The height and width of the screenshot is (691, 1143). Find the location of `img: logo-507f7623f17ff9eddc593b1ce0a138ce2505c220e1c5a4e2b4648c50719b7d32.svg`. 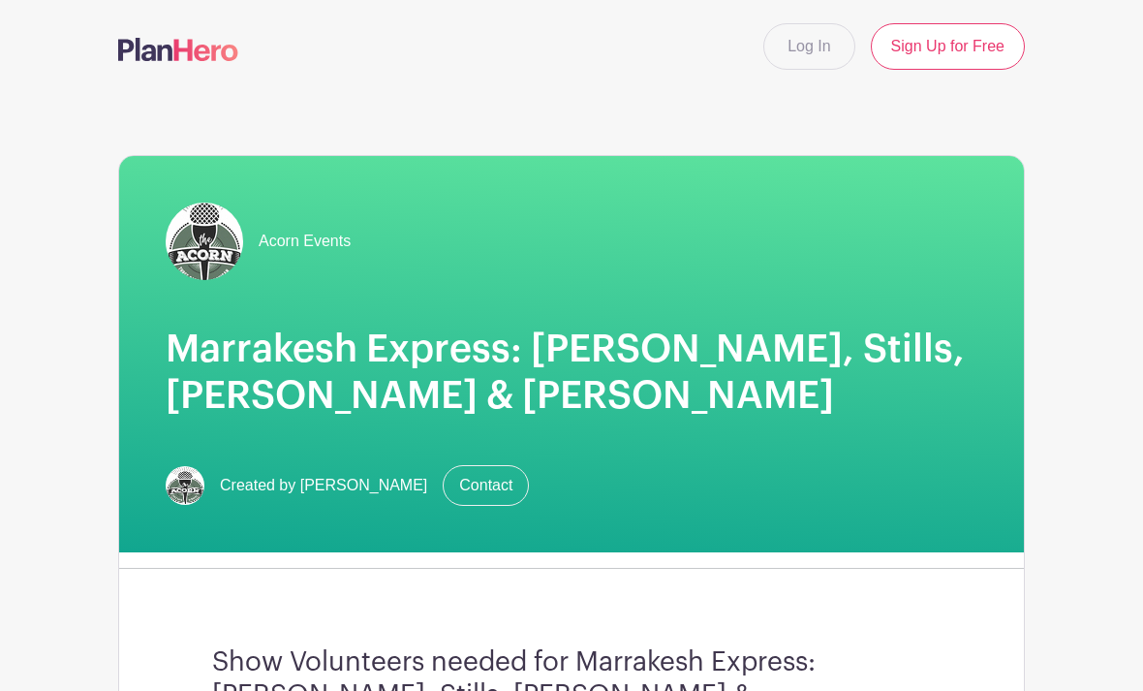

img: logo-507f7623f17ff9eddc593b1ce0a138ce2505c220e1c5a4e2b4648c50719b7d32.svg is located at coordinates (178, 49).